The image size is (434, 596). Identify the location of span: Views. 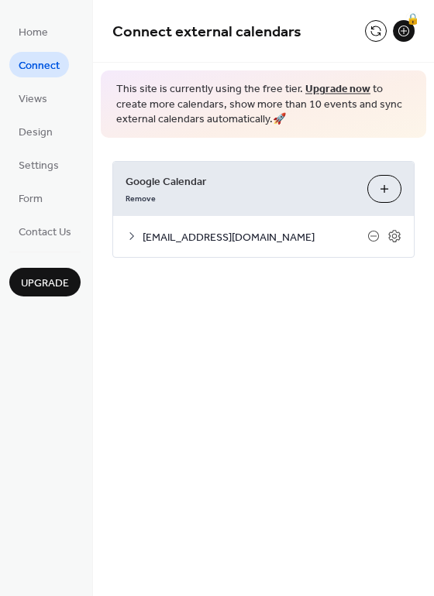
(33, 99).